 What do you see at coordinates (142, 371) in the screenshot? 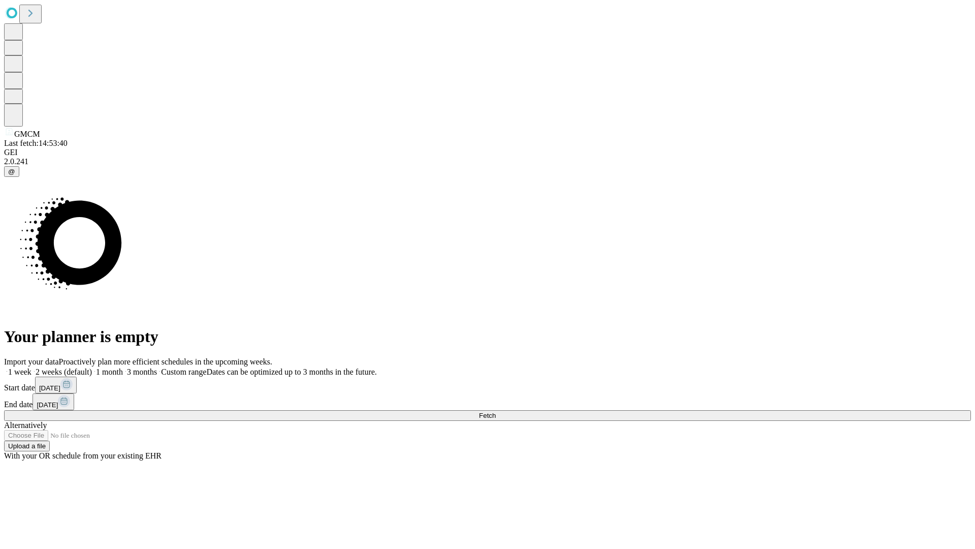
I see `span: 3 months` at bounding box center [142, 371].